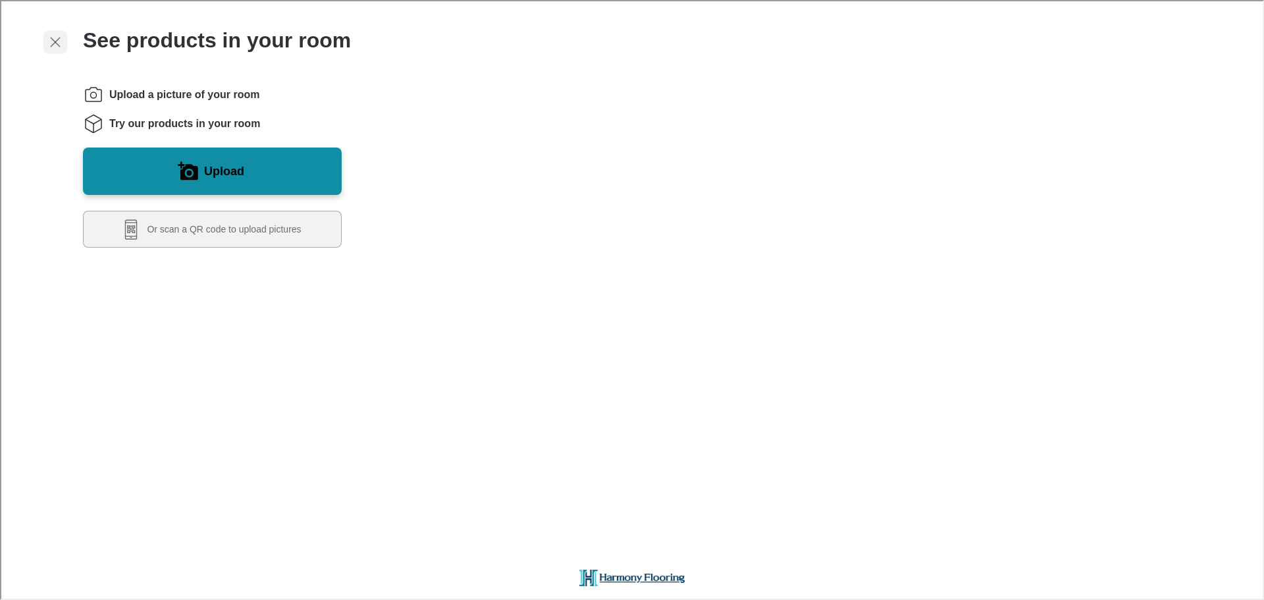 The height and width of the screenshot is (600, 1264). What do you see at coordinates (211, 170) in the screenshot?
I see `button: Upload a picture of your room` at bounding box center [211, 170].